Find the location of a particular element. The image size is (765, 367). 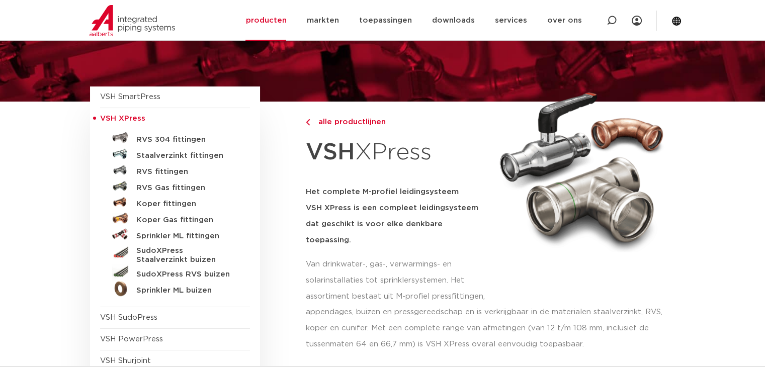

h5: Sprinkler ML buizen is located at coordinates (186, 291).